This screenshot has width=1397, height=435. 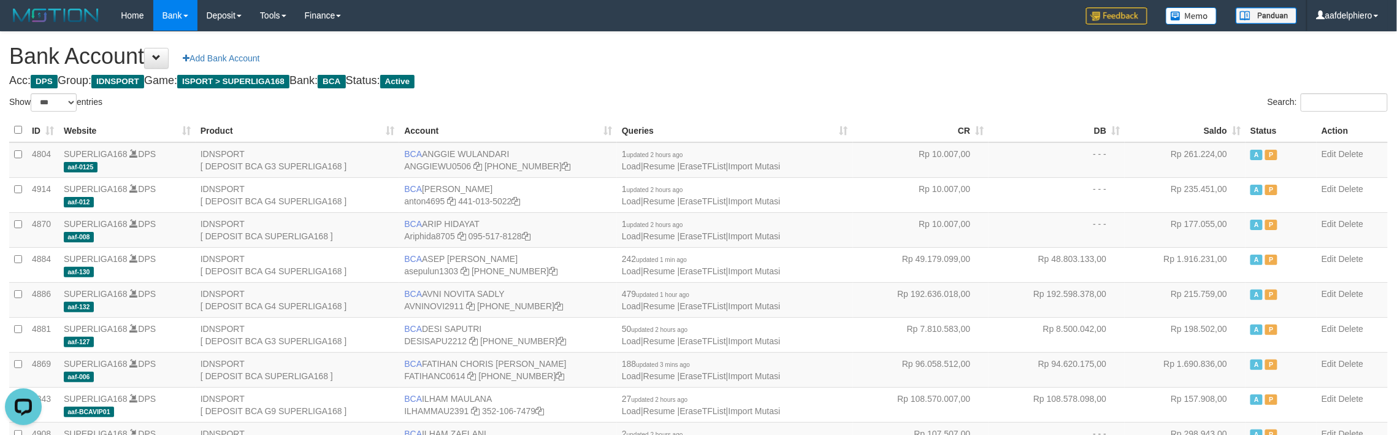 I want to click on th: Saldo: activate to sort column ascending, so click(x=1185, y=130).